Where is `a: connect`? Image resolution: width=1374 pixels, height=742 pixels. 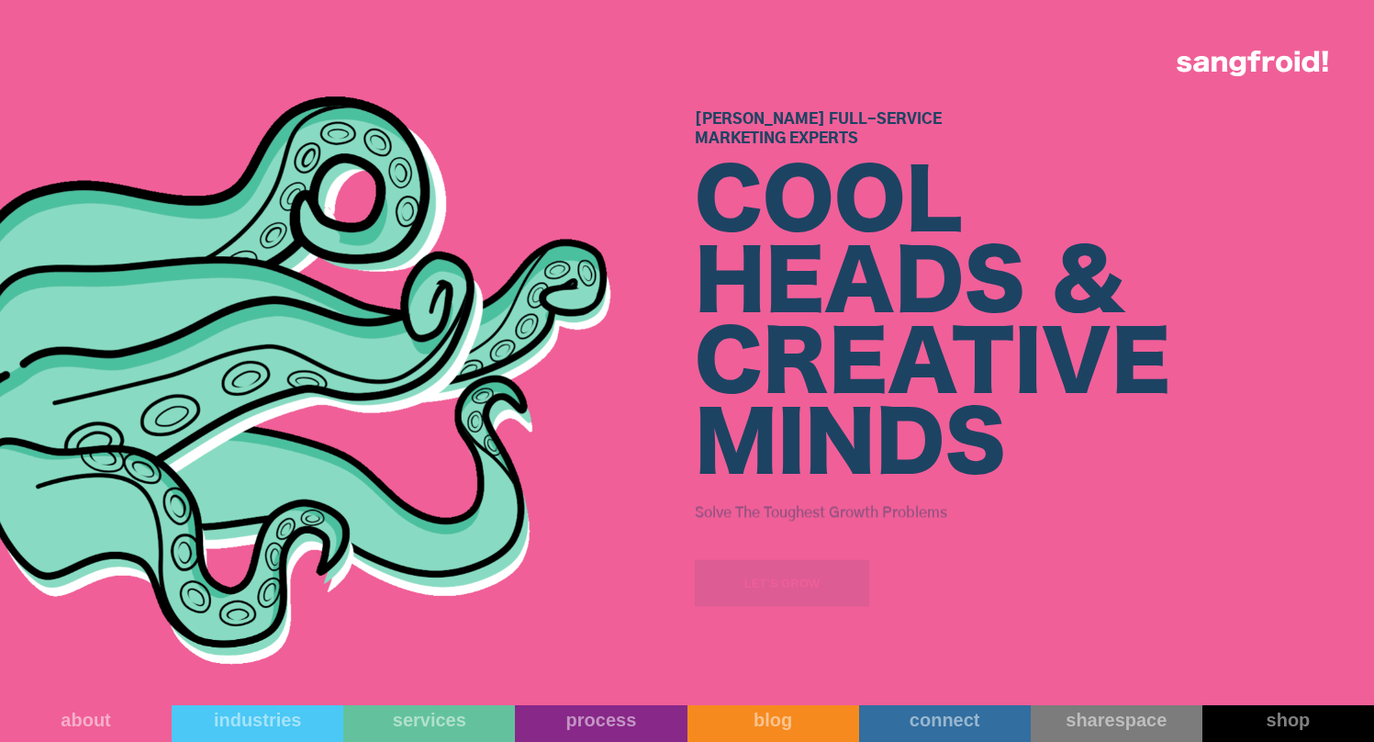 a: connect is located at coordinates (945, 723).